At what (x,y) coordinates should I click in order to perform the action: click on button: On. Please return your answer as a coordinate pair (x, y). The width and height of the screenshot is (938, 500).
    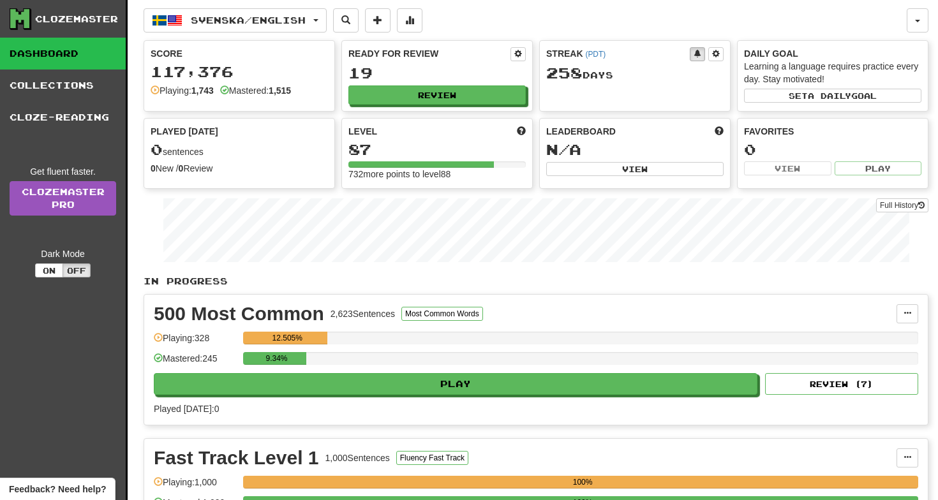
    Looking at the image, I should click on (49, 271).